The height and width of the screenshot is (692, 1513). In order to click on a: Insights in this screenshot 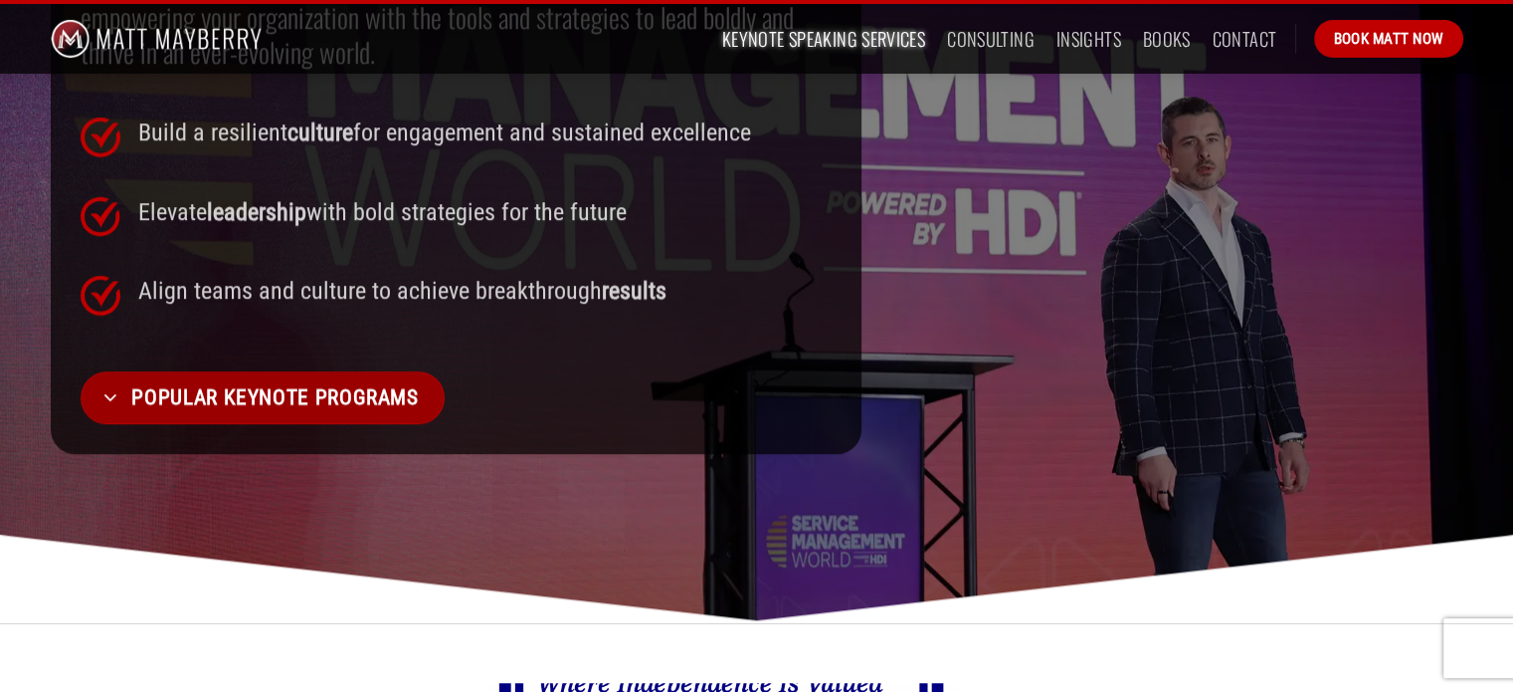, I will do `click(1089, 39)`.